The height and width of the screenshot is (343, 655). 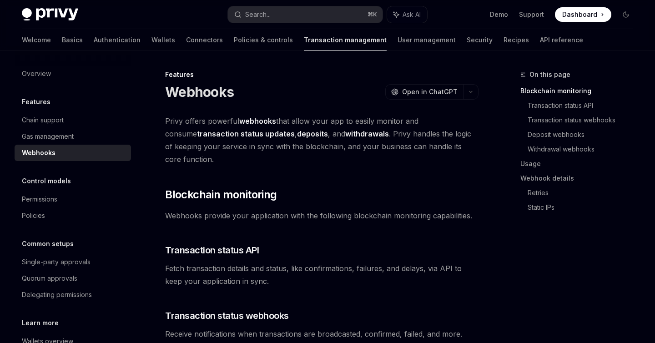 I want to click on div: Webhooks, so click(x=39, y=153).